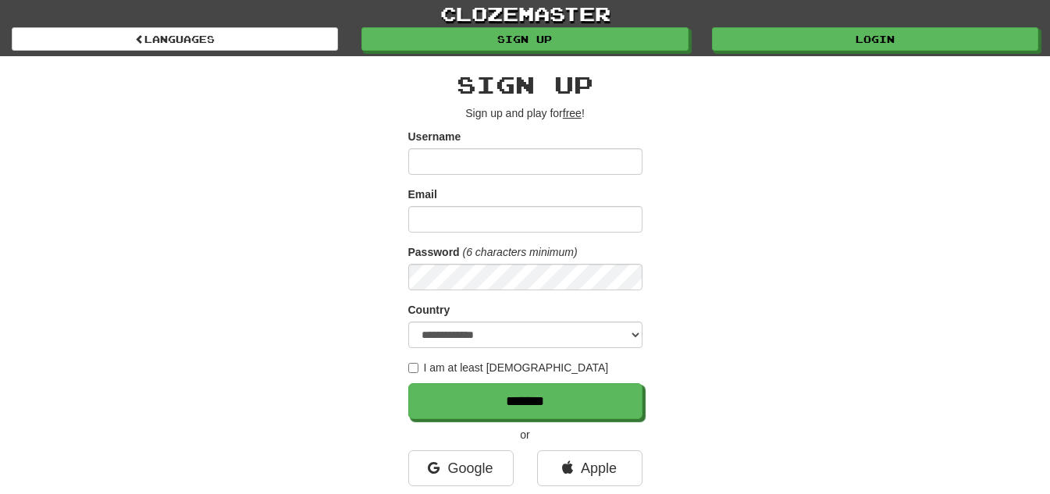 This screenshot has height=494, width=1050. What do you see at coordinates (525, 435) in the screenshot?
I see `p: or` at bounding box center [525, 435].